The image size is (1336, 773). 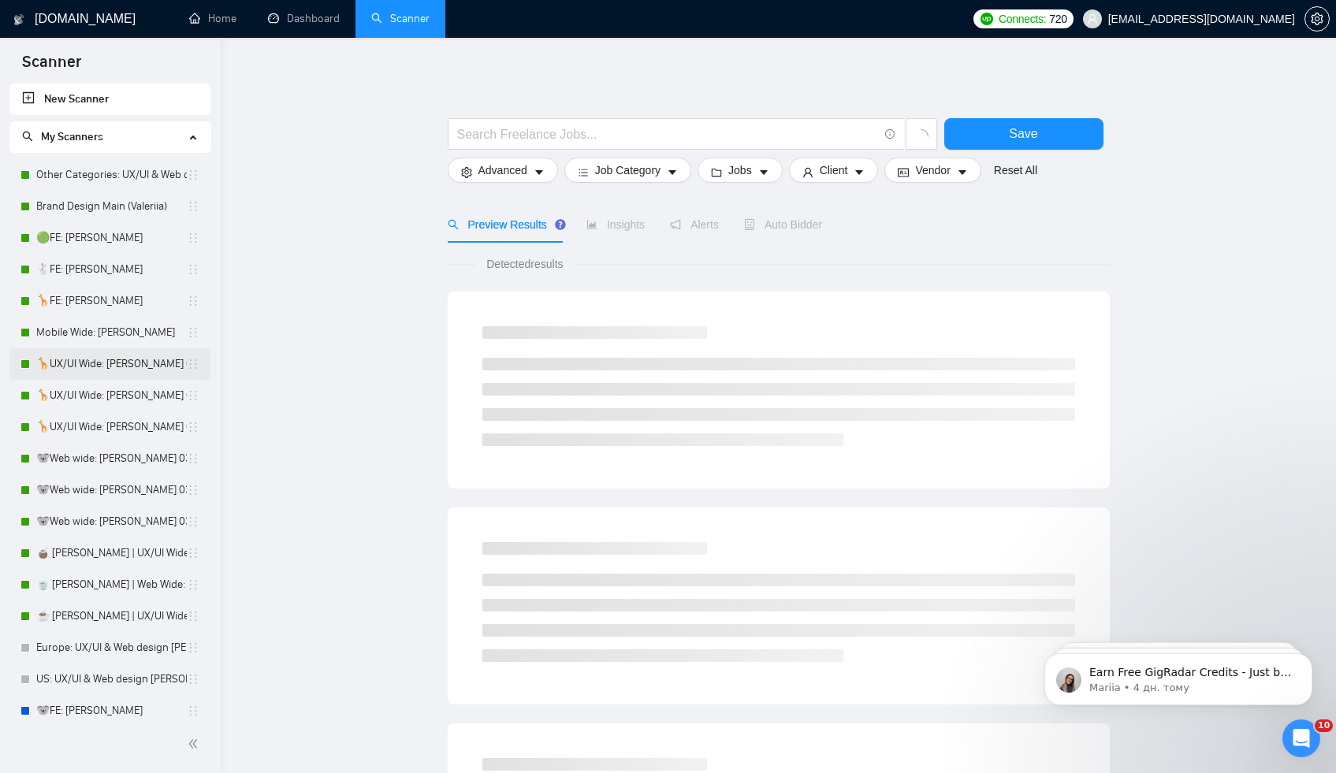 I want to click on button: setting, so click(x=1318, y=19).